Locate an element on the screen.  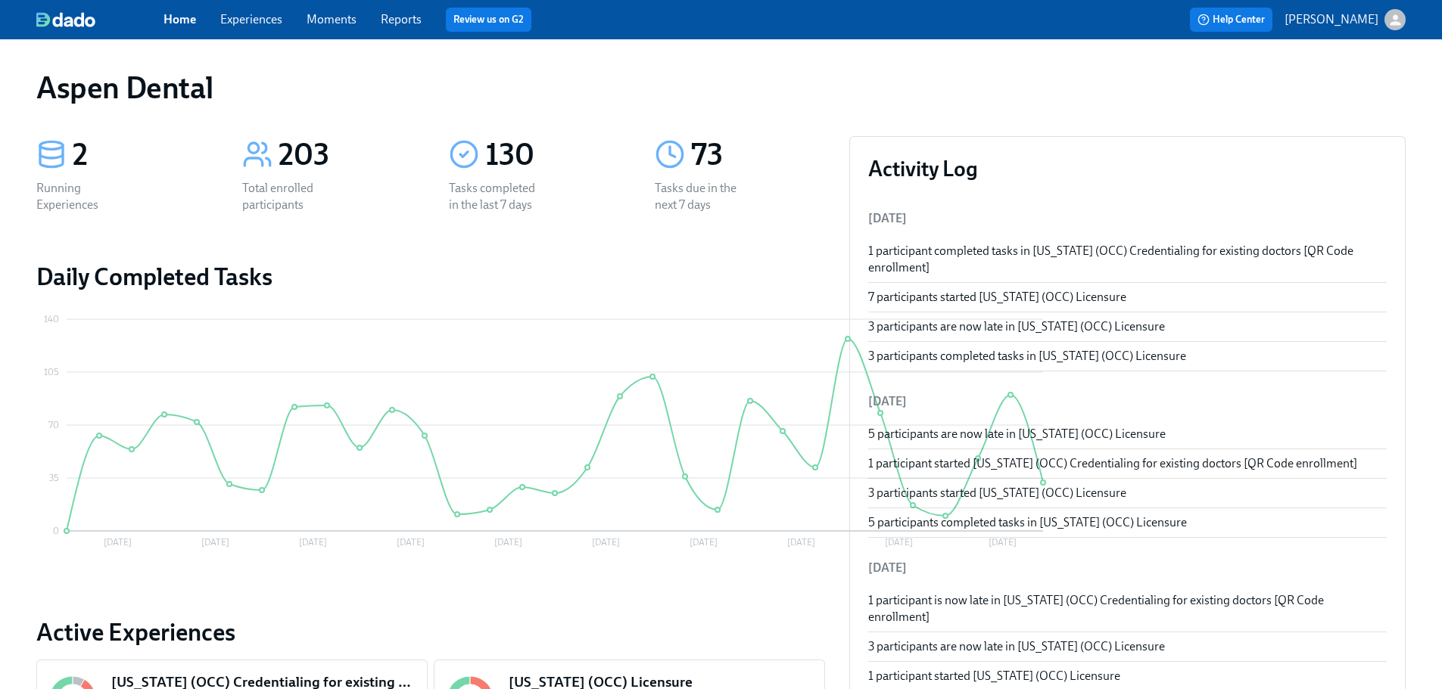
div: Running Experiences is located at coordinates (85, 197).